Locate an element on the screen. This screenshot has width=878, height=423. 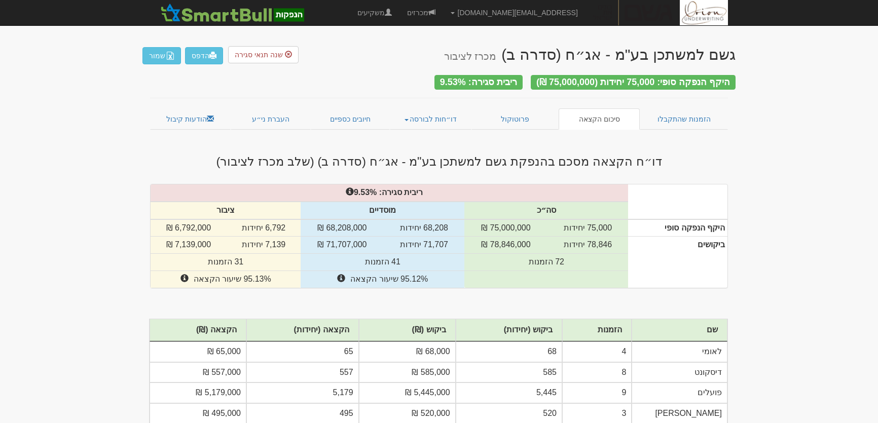
td: פועלים is located at coordinates (679, 393).